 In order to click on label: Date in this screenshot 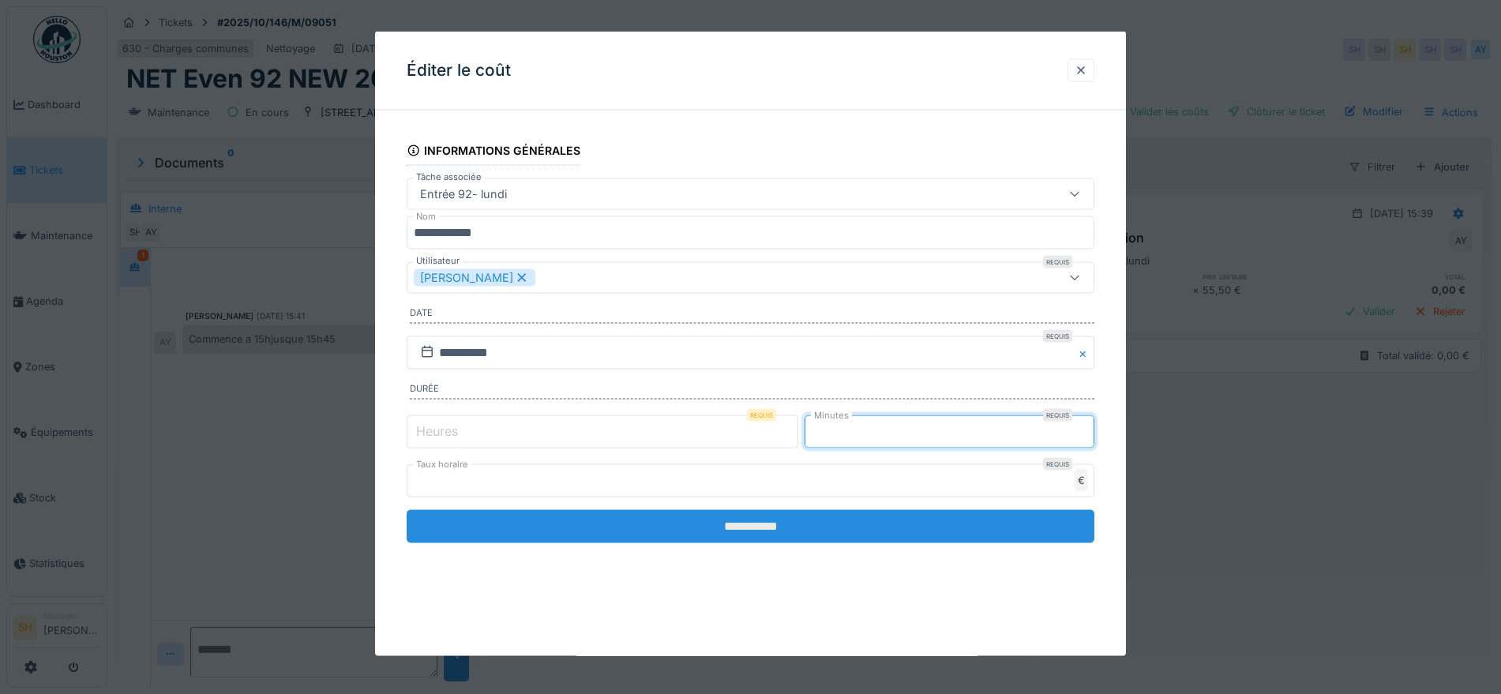, I will do `click(752, 315)`.